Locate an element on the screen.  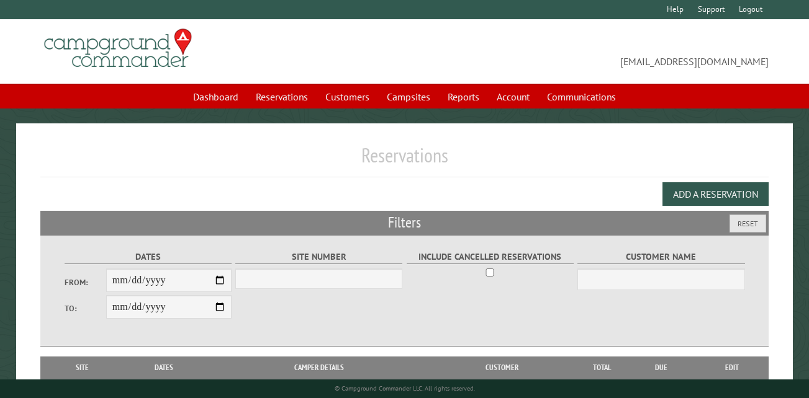
th: Customer is located at coordinates (502, 368).